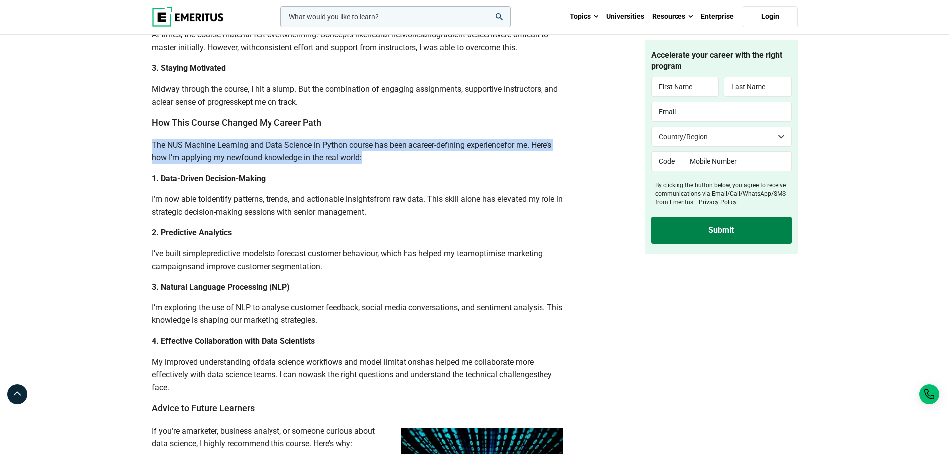  Describe the element at coordinates (179, 253) in the screenshot. I see `span: I’ve built simple` at that location.